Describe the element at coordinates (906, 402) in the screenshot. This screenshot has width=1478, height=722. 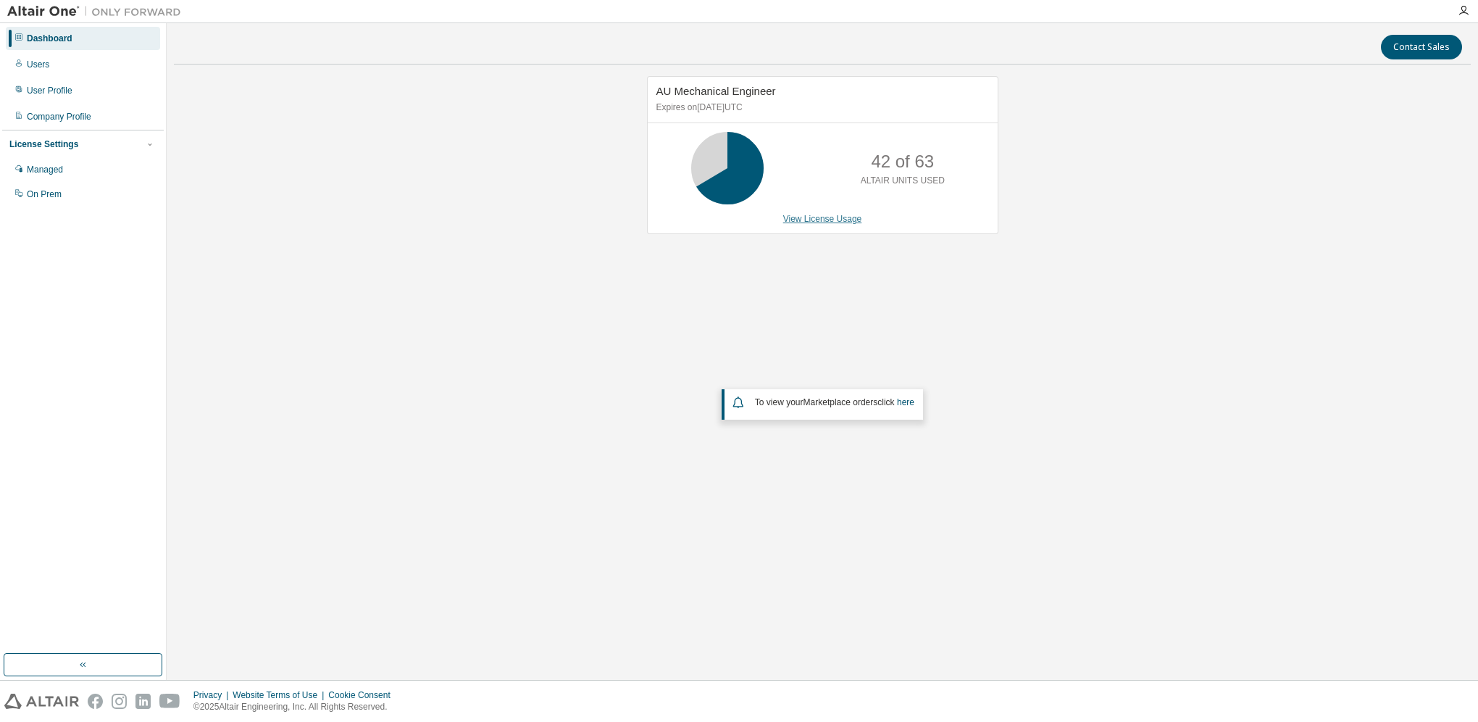
I see `a: here` at that location.